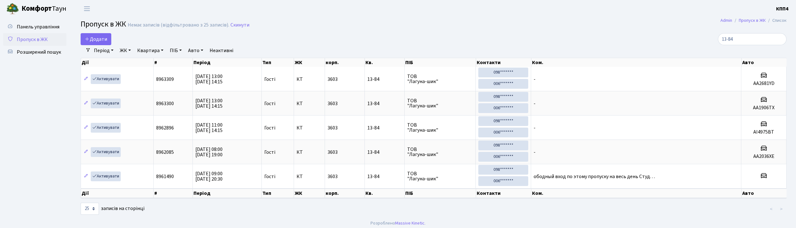 This screenshot has height=228, width=796. I want to click on span: 8961490, so click(165, 177).